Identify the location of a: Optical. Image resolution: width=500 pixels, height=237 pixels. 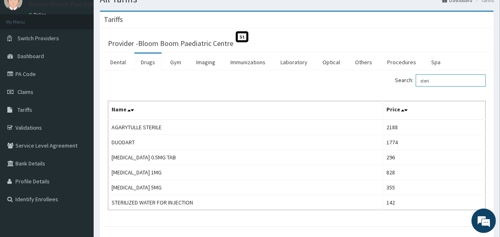
(331, 62).